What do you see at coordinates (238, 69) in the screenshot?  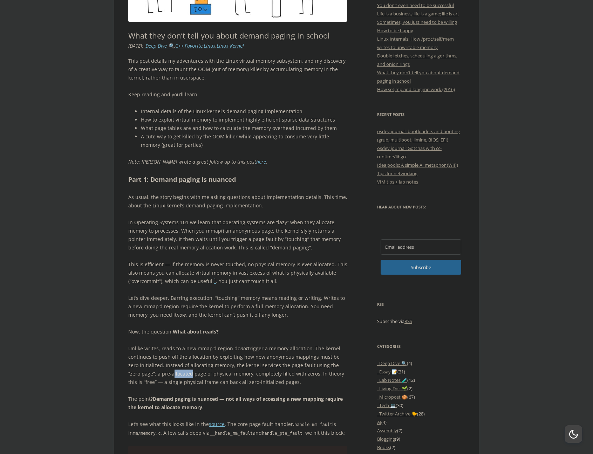 I see `p: This post details my adventures with the Linux virtual memory subsystem, and my discovery of a cr...` at bounding box center [238, 69].